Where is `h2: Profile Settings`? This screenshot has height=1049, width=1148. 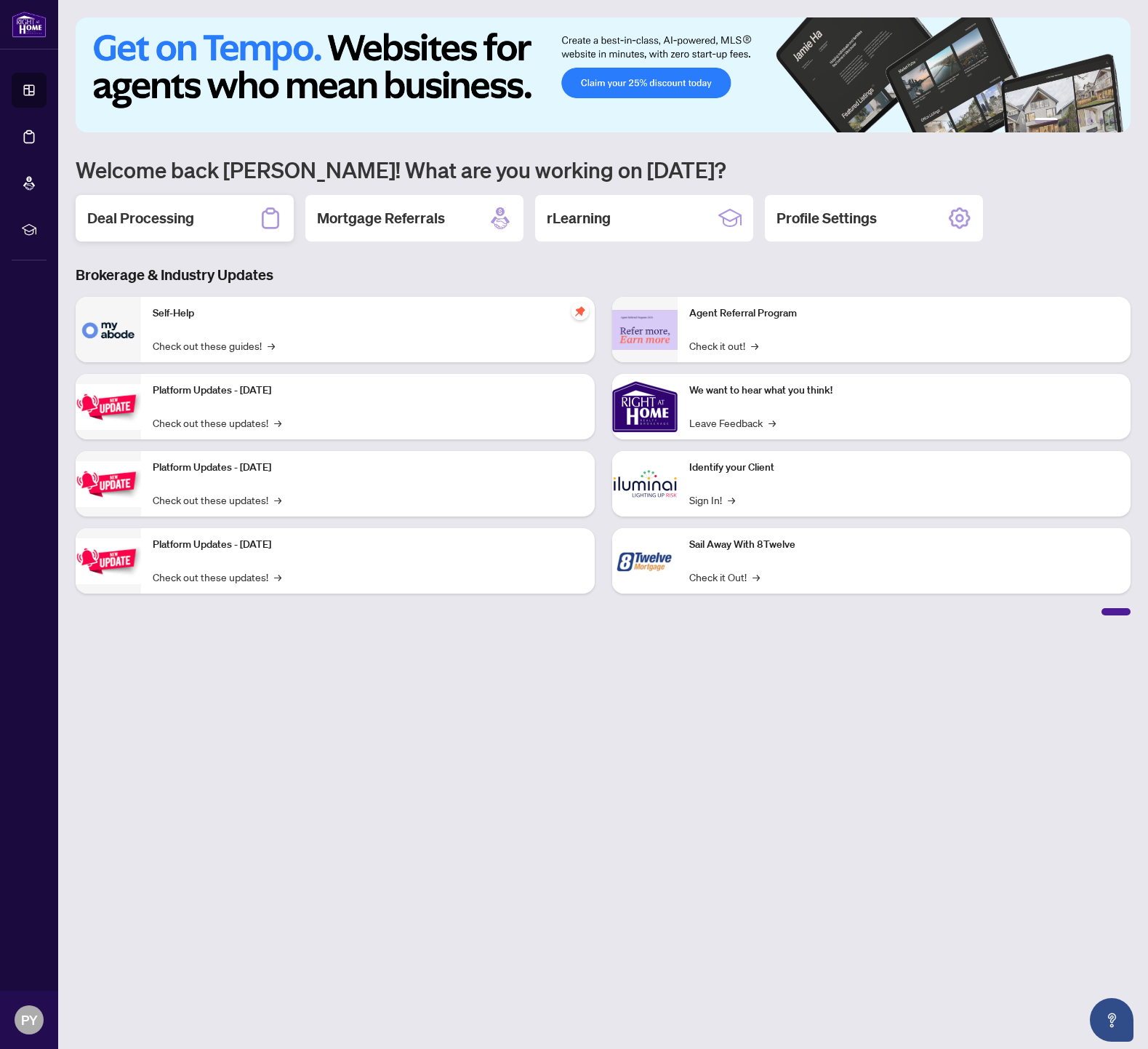
h2: Profile Settings is located at coordinates (827, 218).